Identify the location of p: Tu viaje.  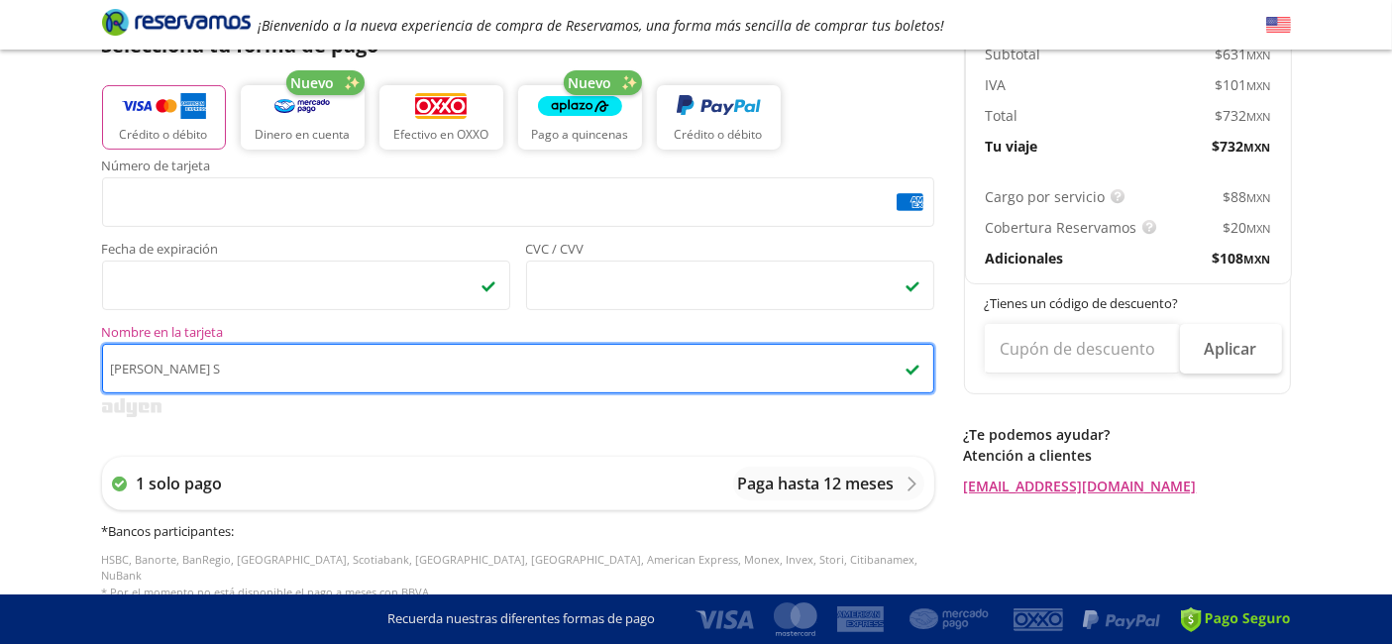
(1012, 146).